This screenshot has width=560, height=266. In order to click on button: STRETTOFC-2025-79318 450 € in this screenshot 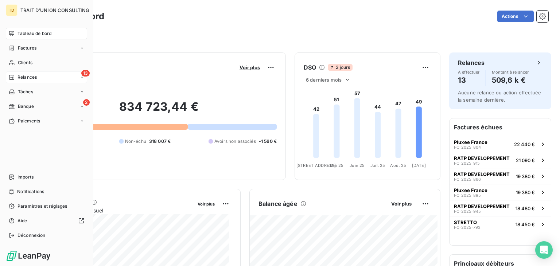, I will do `click(501, 224)`.